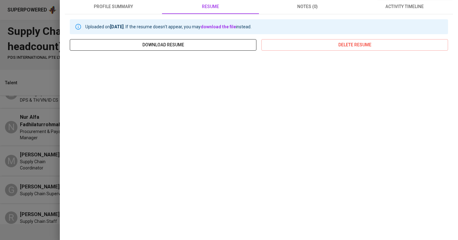 The width and height of the screenshot is (458, 240). I want to click on a: download the file, so click(218, 27).